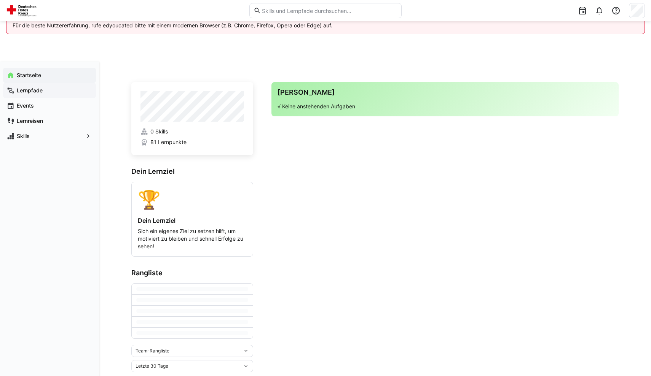 Image resolution: width=651 pixels, height=376 pixels. I want to click on p: Für die beste Nutzererfahrung, rufe edyoucated bitte mit einem modernen Browser (z.B. Chrome, Fir..., so click(325, 26).